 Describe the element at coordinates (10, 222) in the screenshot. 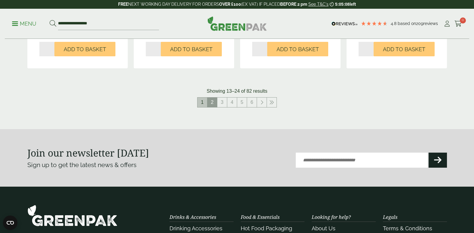

I see `button: Open CMP widget` at that location.